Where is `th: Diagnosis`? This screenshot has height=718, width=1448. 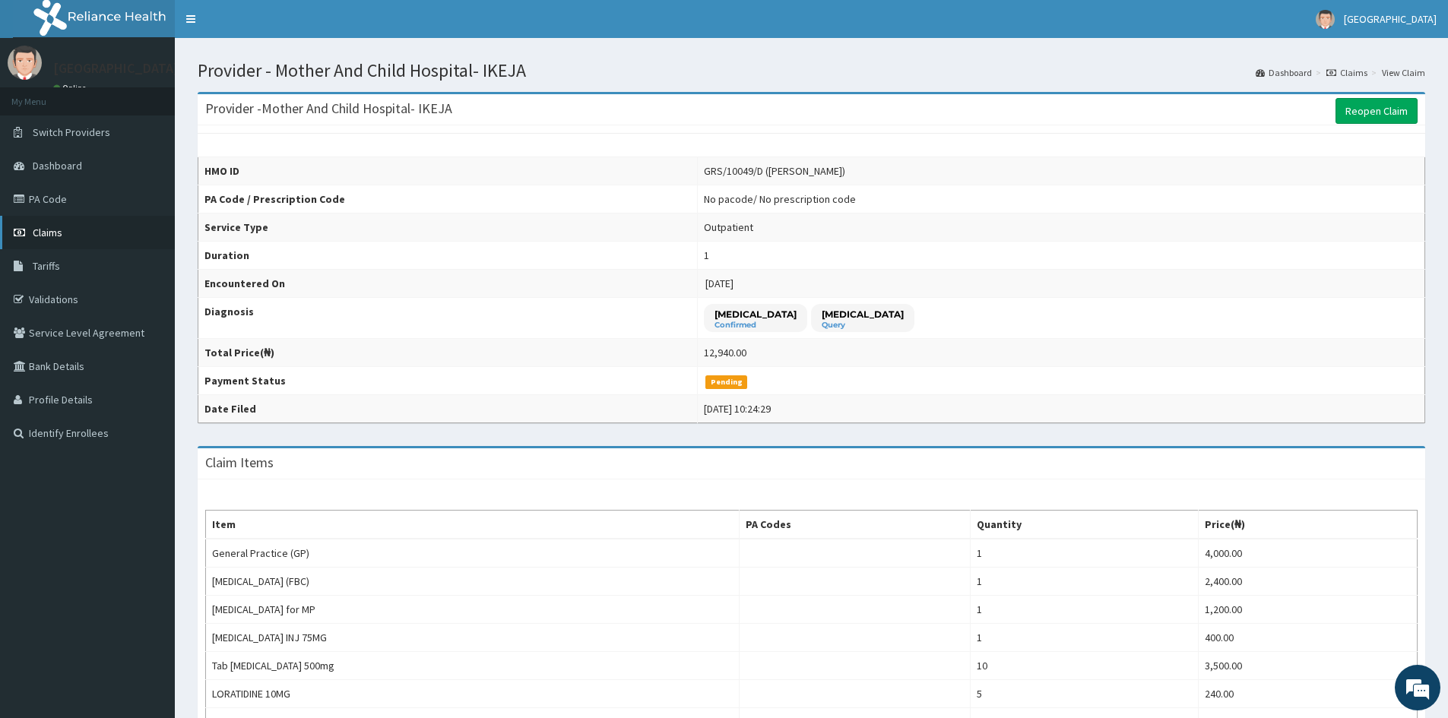
th: Diagnosis is located at coordinates (448, 318).